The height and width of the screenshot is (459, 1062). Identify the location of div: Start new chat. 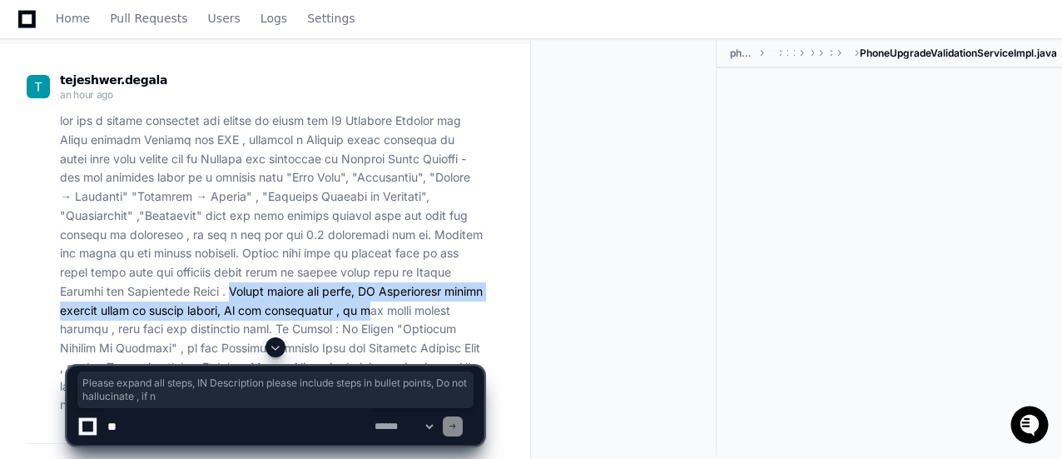
(165, 132).